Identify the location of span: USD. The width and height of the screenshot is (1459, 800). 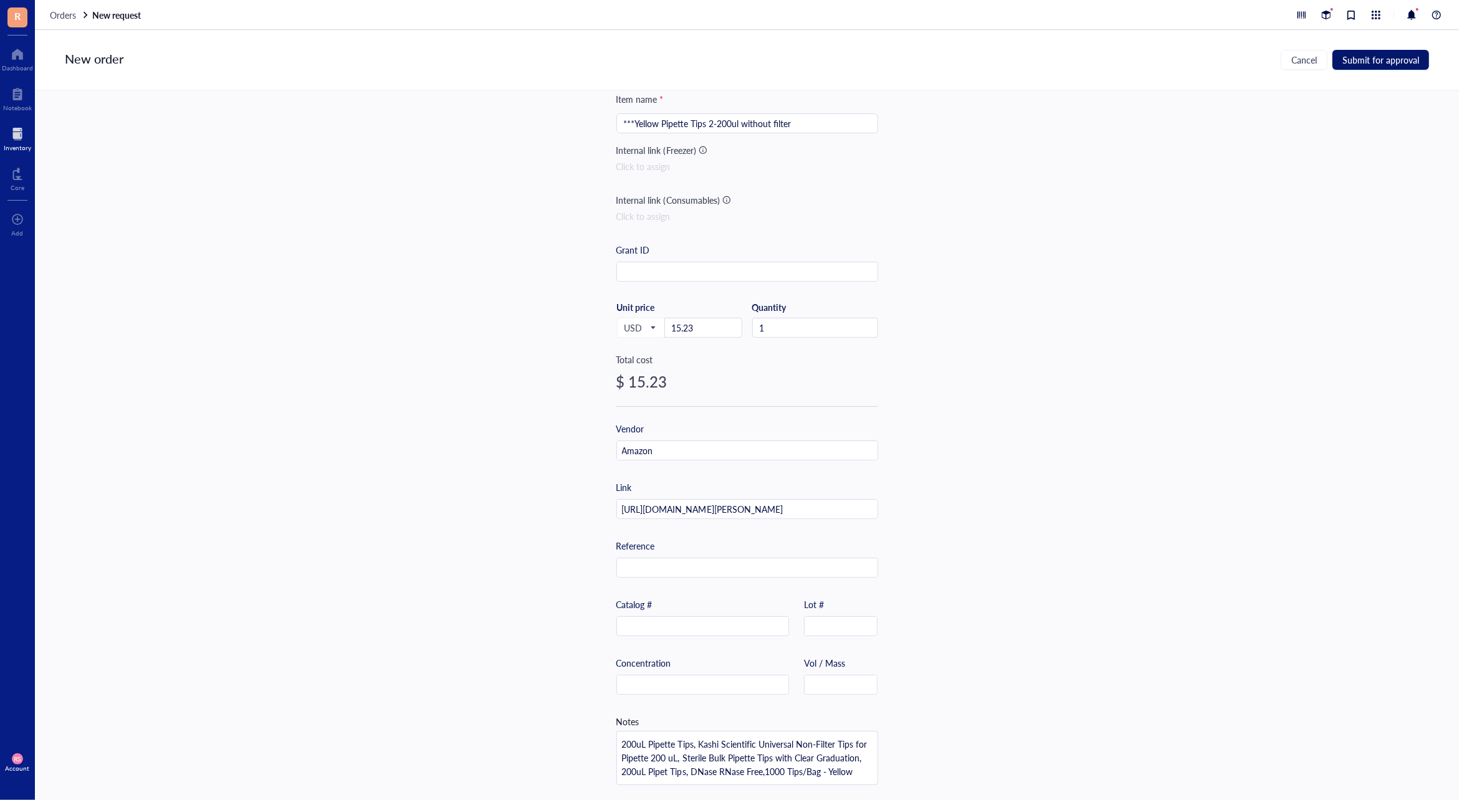
(639, 328).